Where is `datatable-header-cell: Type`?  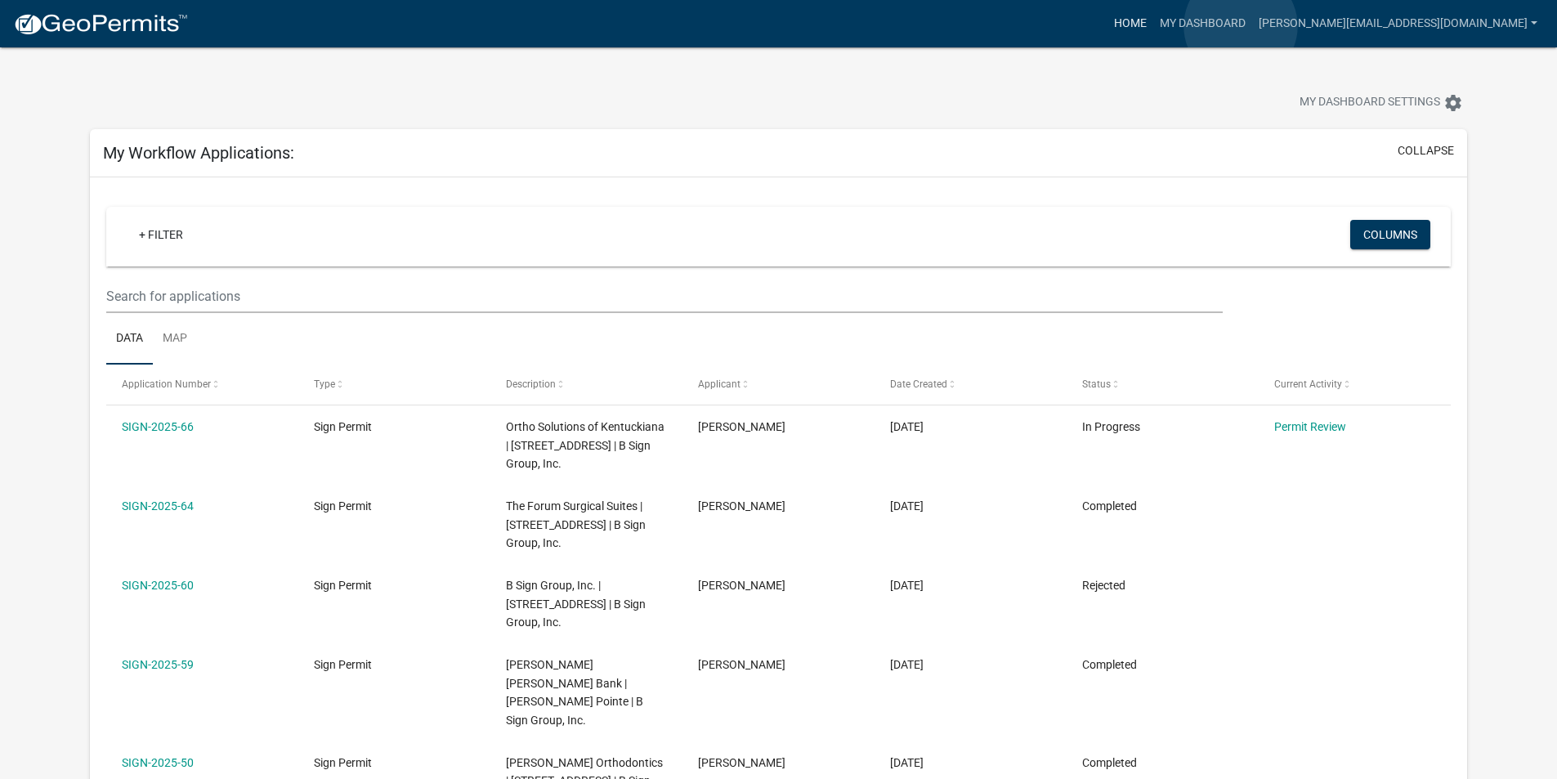 datatable-header-cell: Type is located at coordinates (394, 384).